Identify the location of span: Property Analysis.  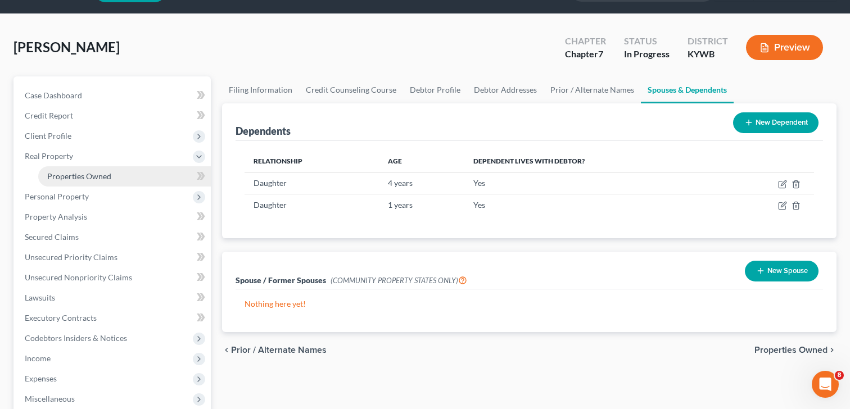
(56, 216).